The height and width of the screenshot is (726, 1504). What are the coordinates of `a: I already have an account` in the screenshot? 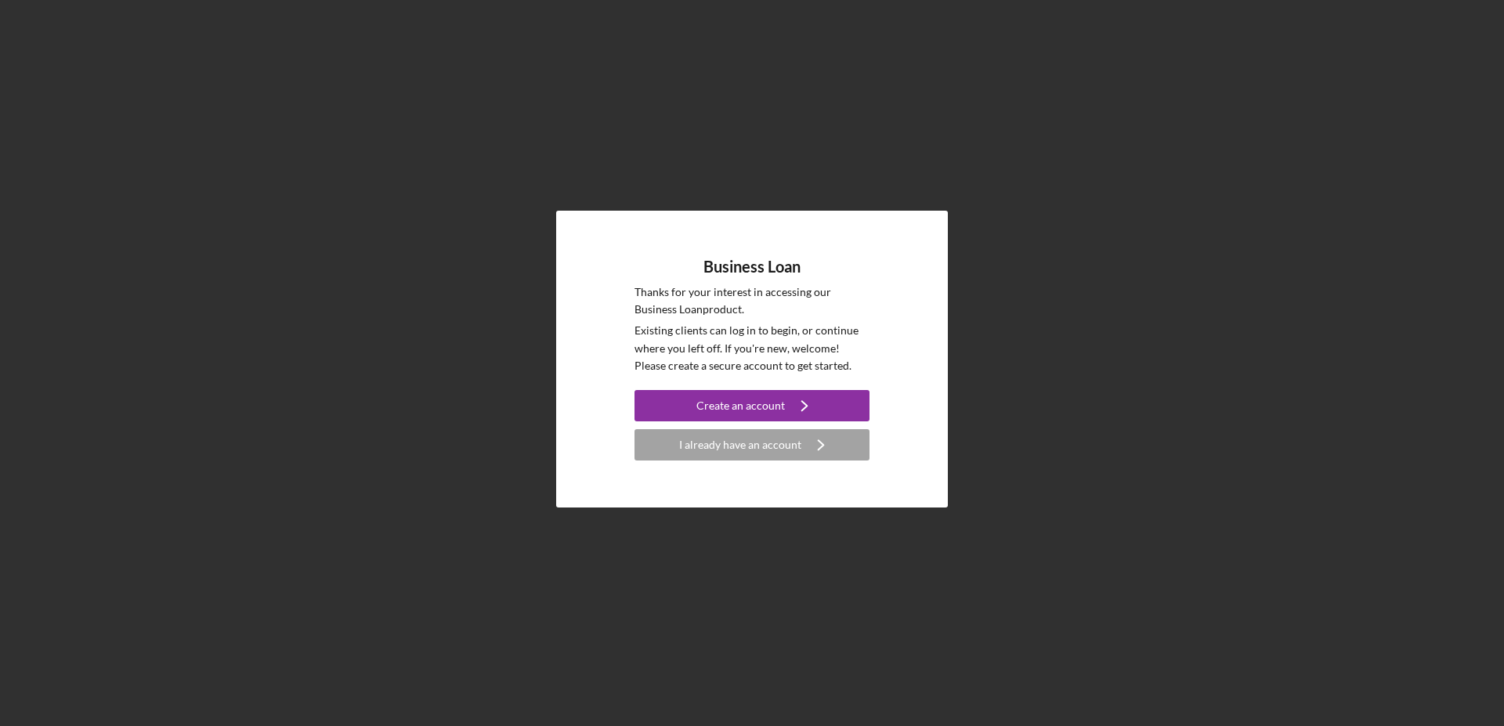 It's located at (752, 445).